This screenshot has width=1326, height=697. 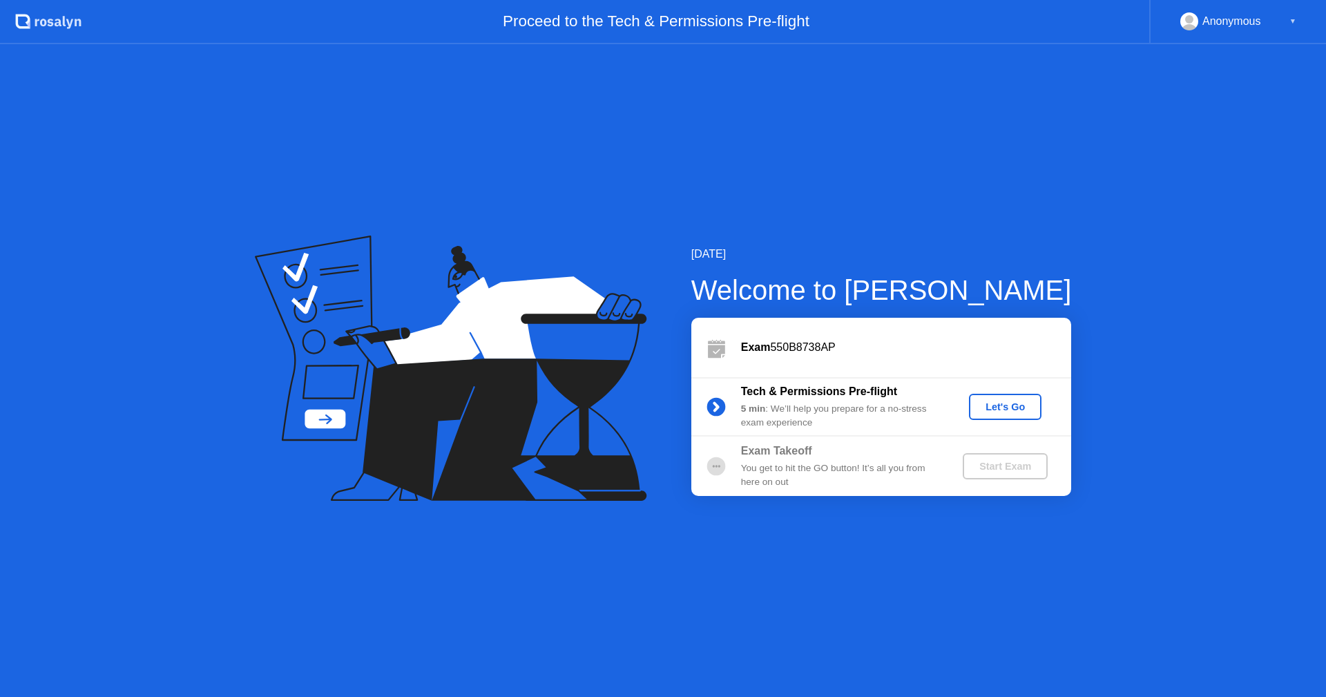 I want to click on b: Tech & Permissions Pre-flight, so click(x=819, y=391).